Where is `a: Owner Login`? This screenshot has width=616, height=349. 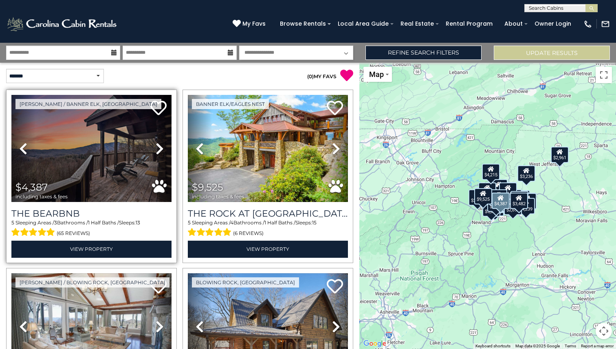 a: Owner Login is located at coordinates (552, 24).